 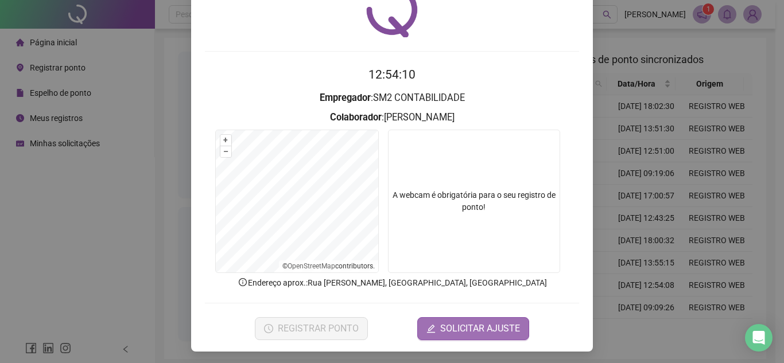 What do you see at coordinates (473, 329) in the screenshot?
I see `button: editSOLICITAR AJUSTE` at bounding box center [473, 329].